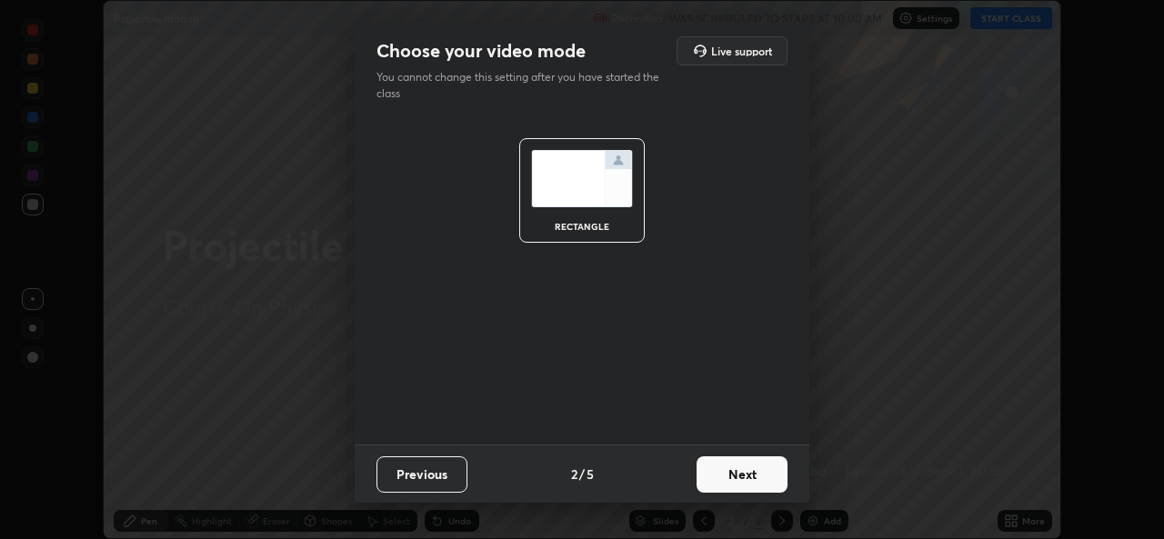  I want to click on img: normalScreenIcon.ae25ed63.svg, so click(582, 178).